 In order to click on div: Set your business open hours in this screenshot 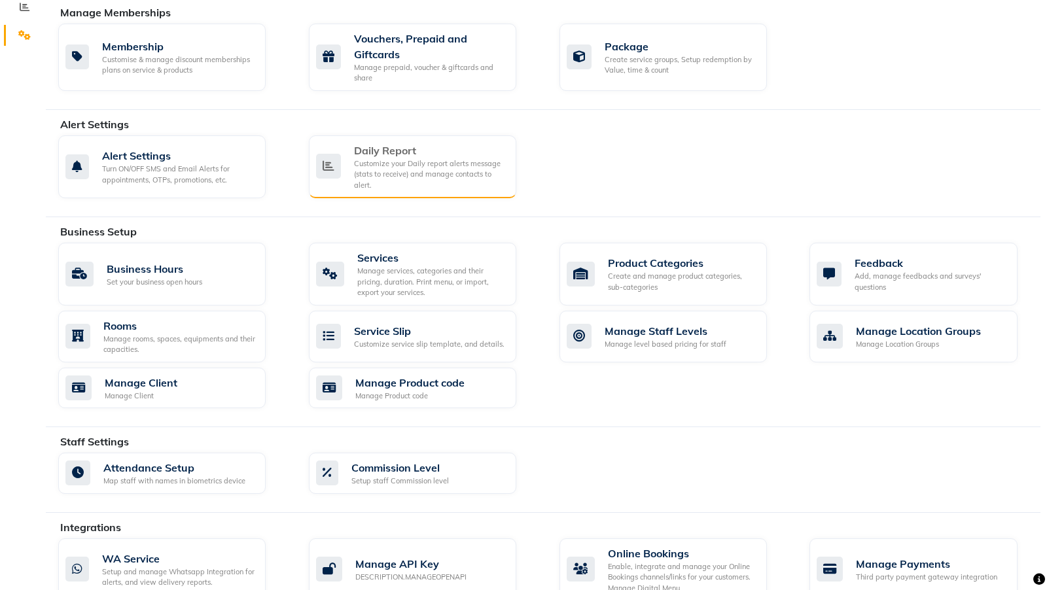, I will do `click(154, 282)`.